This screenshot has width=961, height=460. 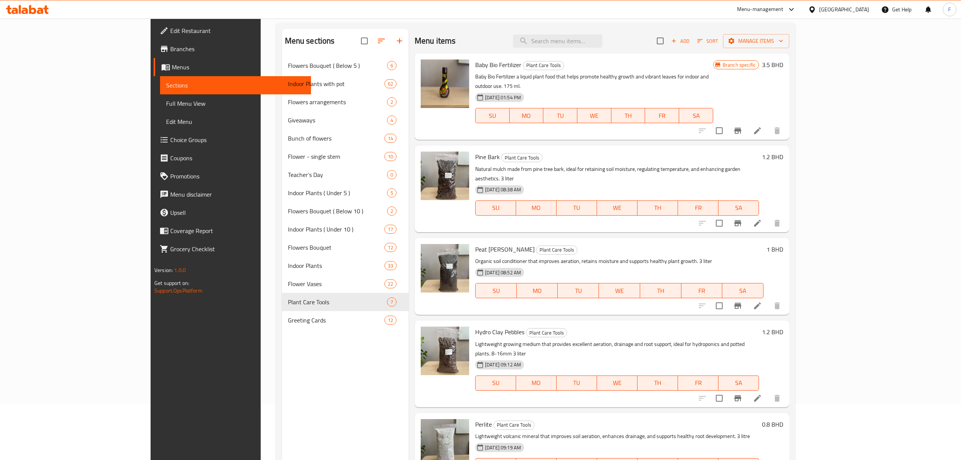 What do you see at coordinates (577, 382) in the screenshot?
I see `span: TU` at bounding box center [577, 382].